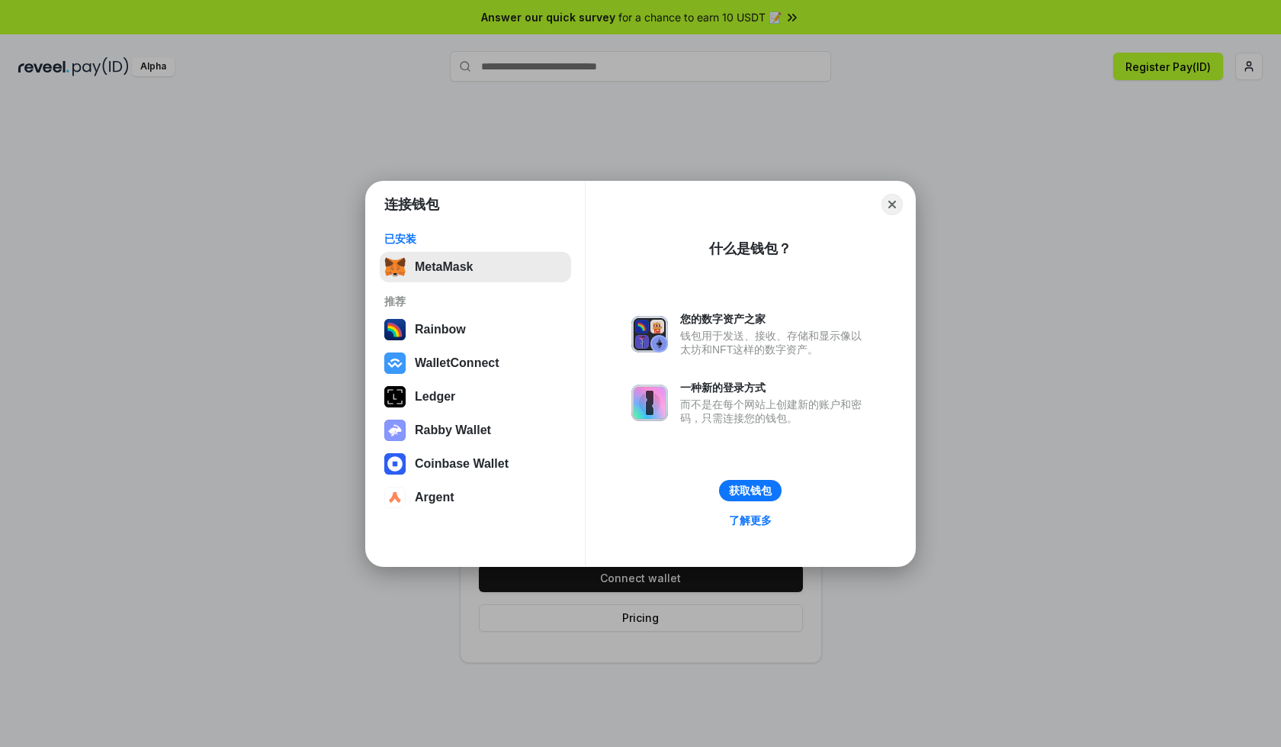  Describe the element at coordinates (435, 497) in the screenshot. I see `div: Argent` at that location.